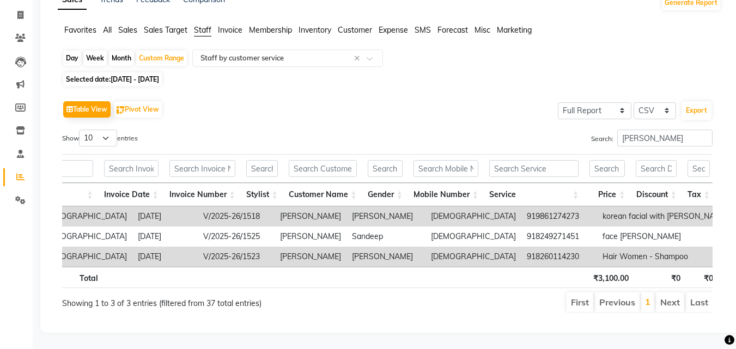 This screenshot has height=349, width=736. I want to click on span: Favorites, so click(80, 30).